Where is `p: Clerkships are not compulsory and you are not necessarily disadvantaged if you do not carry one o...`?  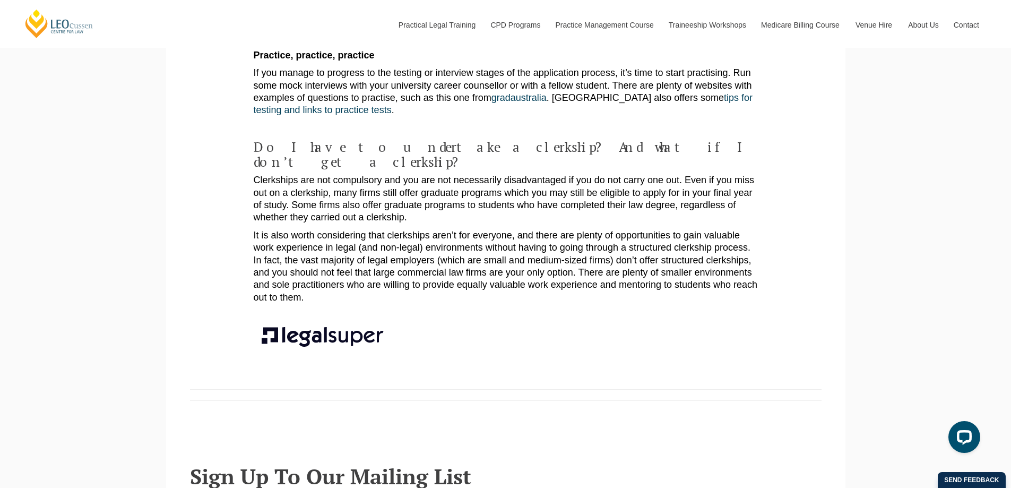
p: Clerkships are not compulsory and you are not necessarily disadvantaged if you do not carry one o... is located at coordinates (506, 199).